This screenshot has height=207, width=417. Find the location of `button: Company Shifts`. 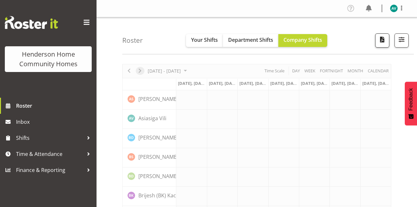

button: Company Shifts is located at coordinates (303, 41).